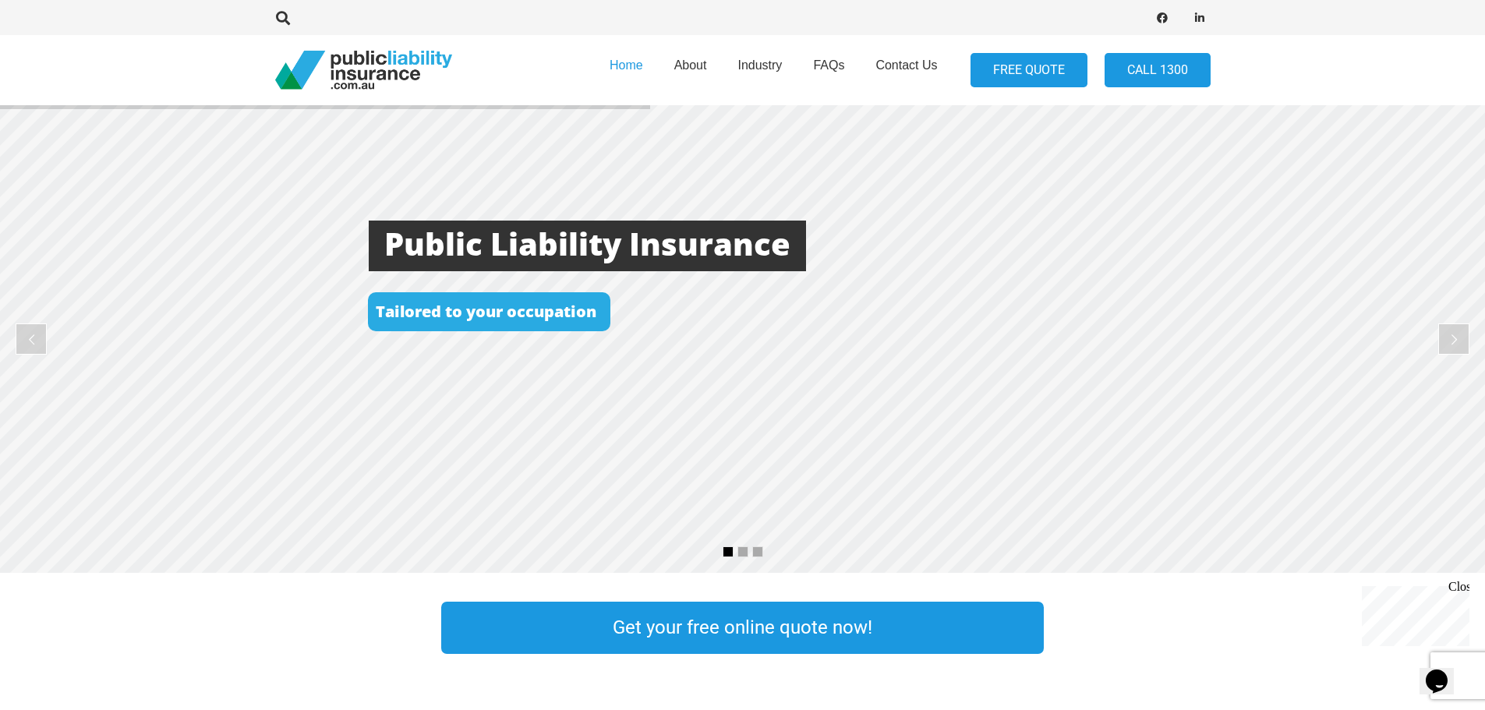  What do you see at coordinates (691, 70) in the screenshot?
I see `a: About` at bounding box center [691, 70].